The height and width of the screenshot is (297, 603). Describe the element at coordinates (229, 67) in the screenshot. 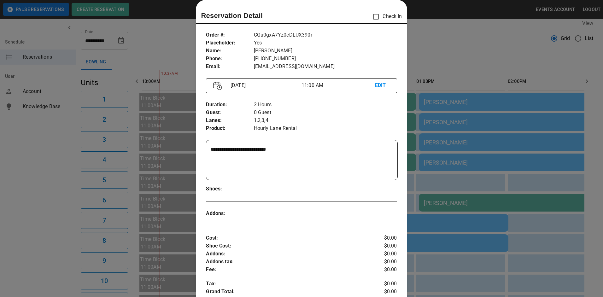

I see `p: Email :` at that location.